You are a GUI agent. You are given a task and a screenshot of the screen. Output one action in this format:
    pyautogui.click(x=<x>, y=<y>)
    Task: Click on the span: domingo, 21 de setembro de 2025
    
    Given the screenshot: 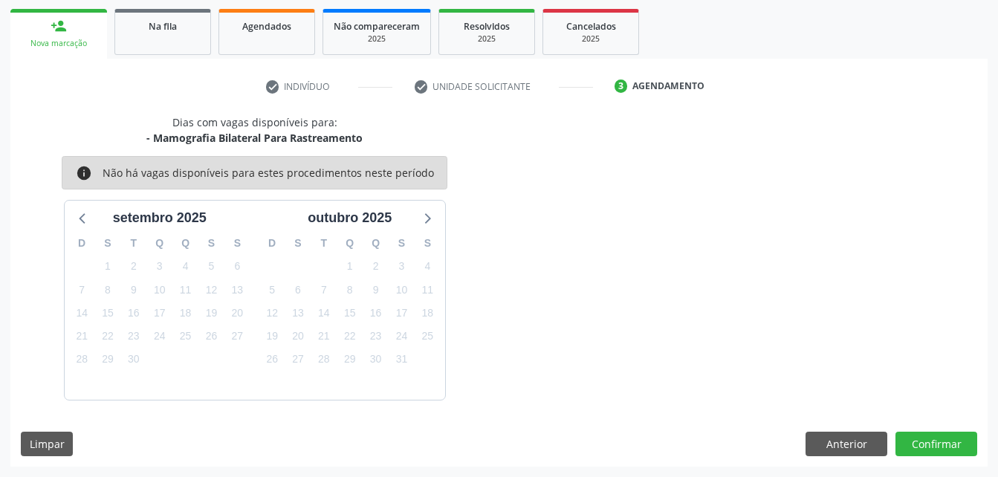 What is the action you would take?
    pyautogui.click(x=82, y=337)
    